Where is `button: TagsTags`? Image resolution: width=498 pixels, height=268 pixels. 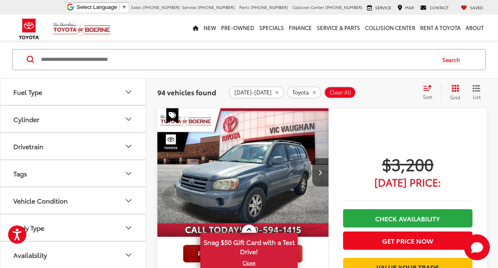
button: TagsTags is located at coordinates (73, 173).